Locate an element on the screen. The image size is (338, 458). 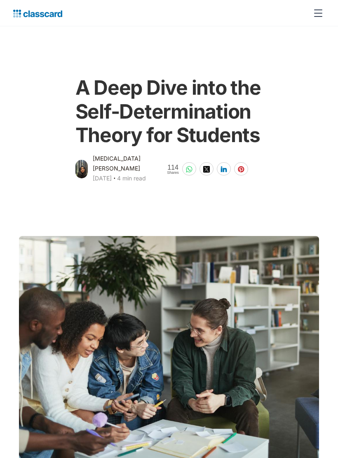
img: linkedin-white sharing button is located at coordinates (224, 169).